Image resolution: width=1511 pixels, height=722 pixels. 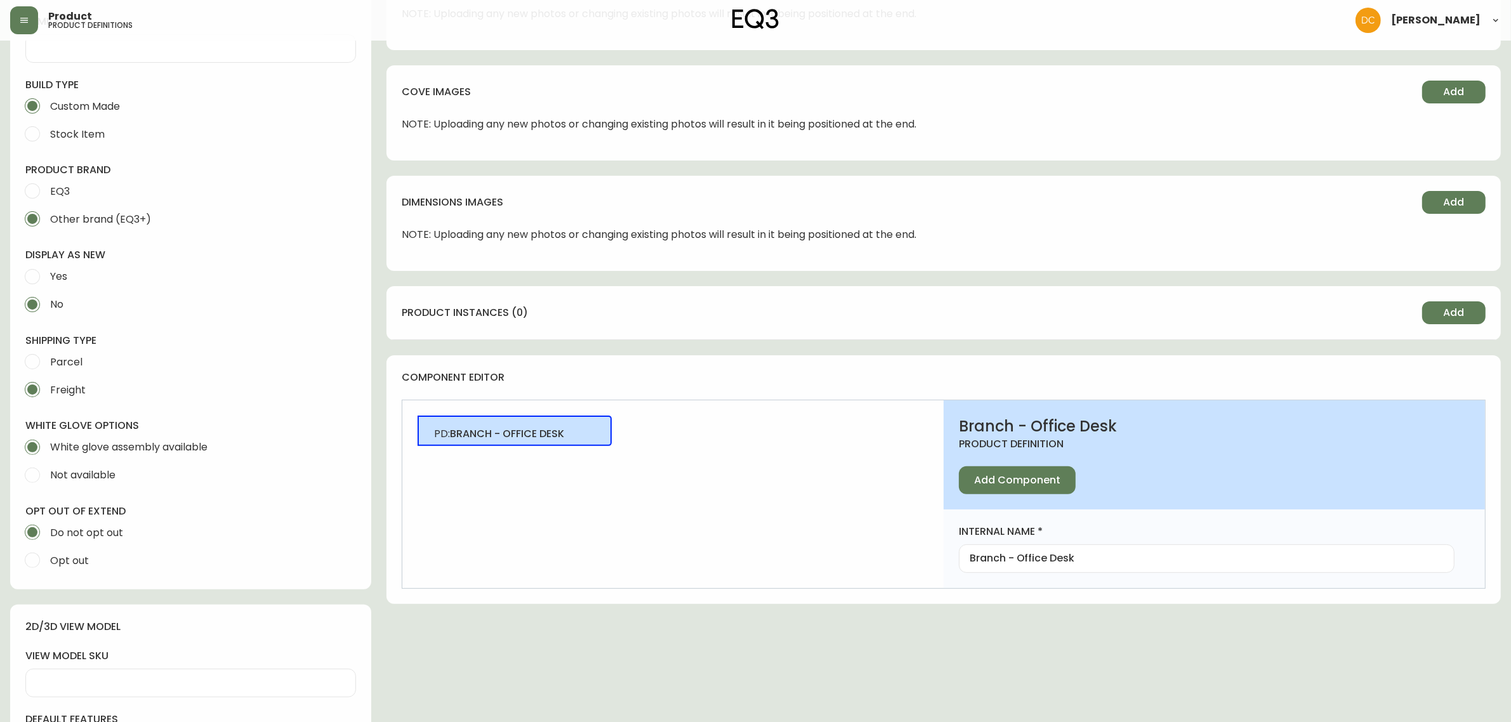 What do you see at coordinates (90, 25) in the screenshot?
I see `h5: product definitions` at bounding box center [90, 25].